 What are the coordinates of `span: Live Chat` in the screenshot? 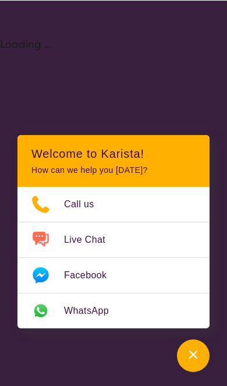 It's located at (91, 239).